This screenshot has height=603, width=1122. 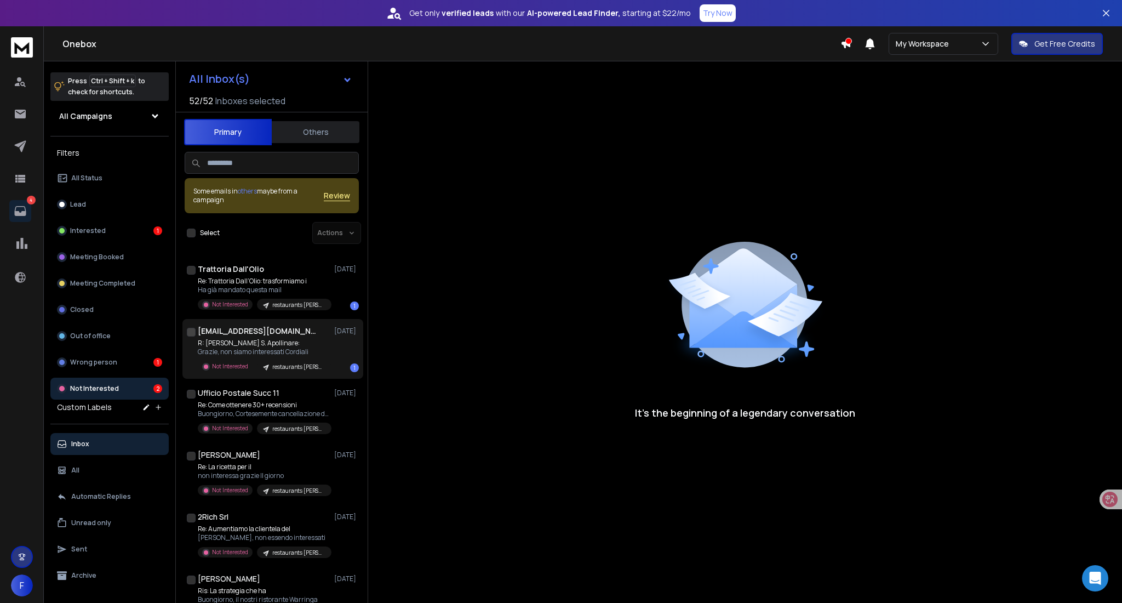 I want to click on p: Unread only, so click(x=91, y=523).